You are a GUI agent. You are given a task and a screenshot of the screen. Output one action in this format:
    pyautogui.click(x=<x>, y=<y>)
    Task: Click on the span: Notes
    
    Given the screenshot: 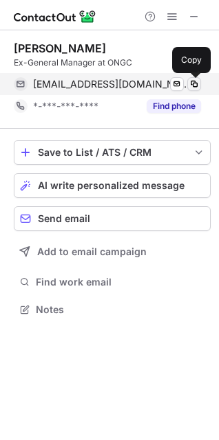 What is the action you would take?
    pyautogui.click(x=121, y=309)
    